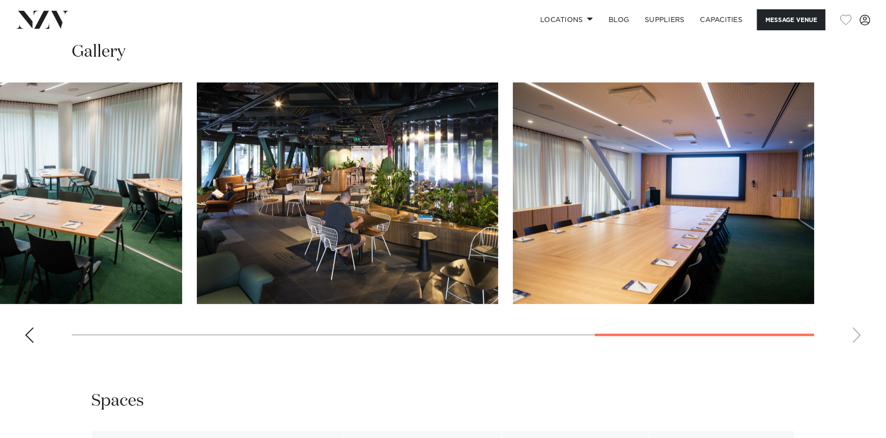 This screenshot has width=886, height=438. Describe the element at coordinates (99, 52) in the screenshot. I see `h2: Gallery` at that location.